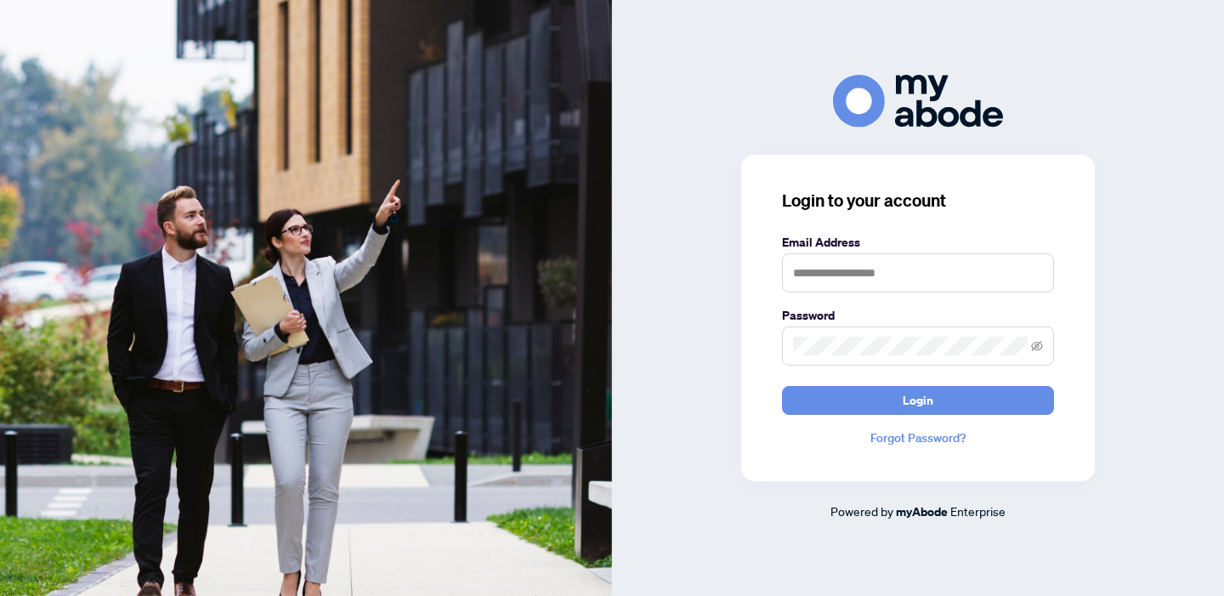 This screenshot has width=1224, height=596. What do you see at coordinates (918, 100) in the screenshot?
I see `img: ma-logo` at bounding box center [918, 100].